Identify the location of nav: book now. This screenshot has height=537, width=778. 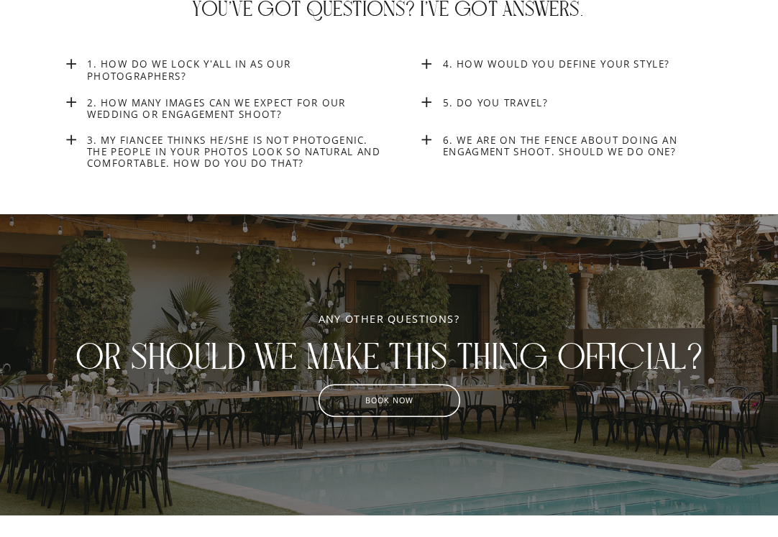
(389, 403).